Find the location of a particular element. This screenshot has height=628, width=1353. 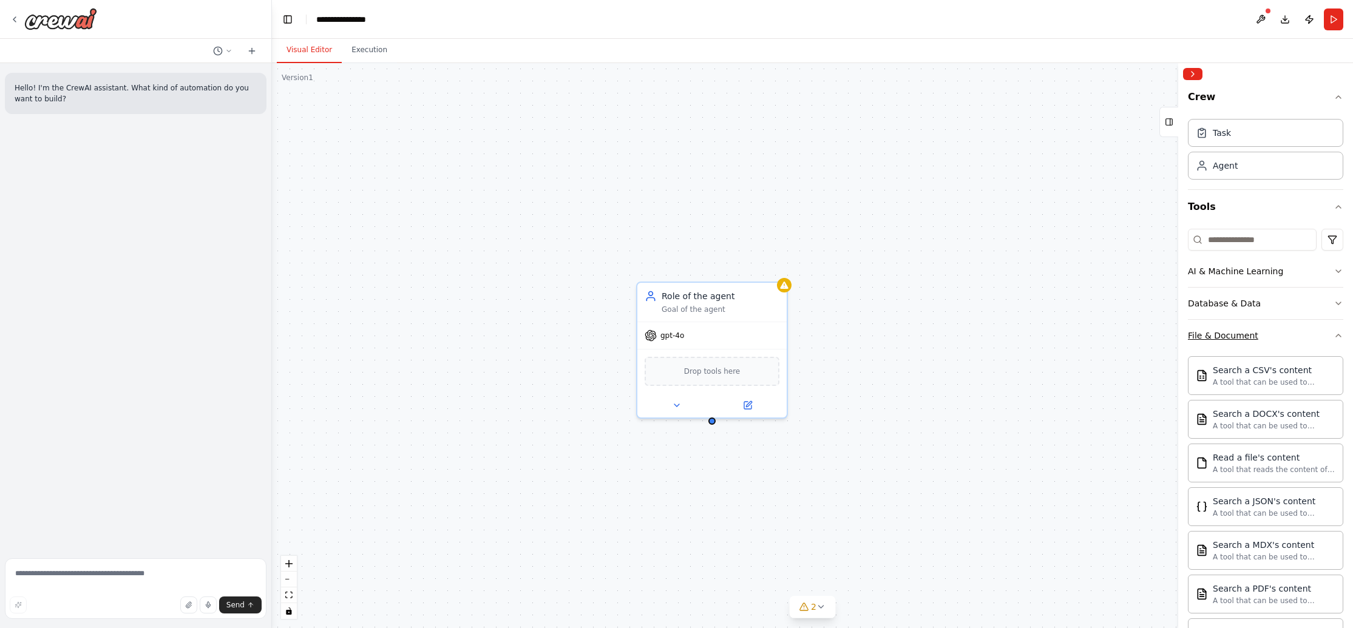

div: A tool that can be used to semantic search a query from a JSON's content. is located at coordinates (1274, 514).